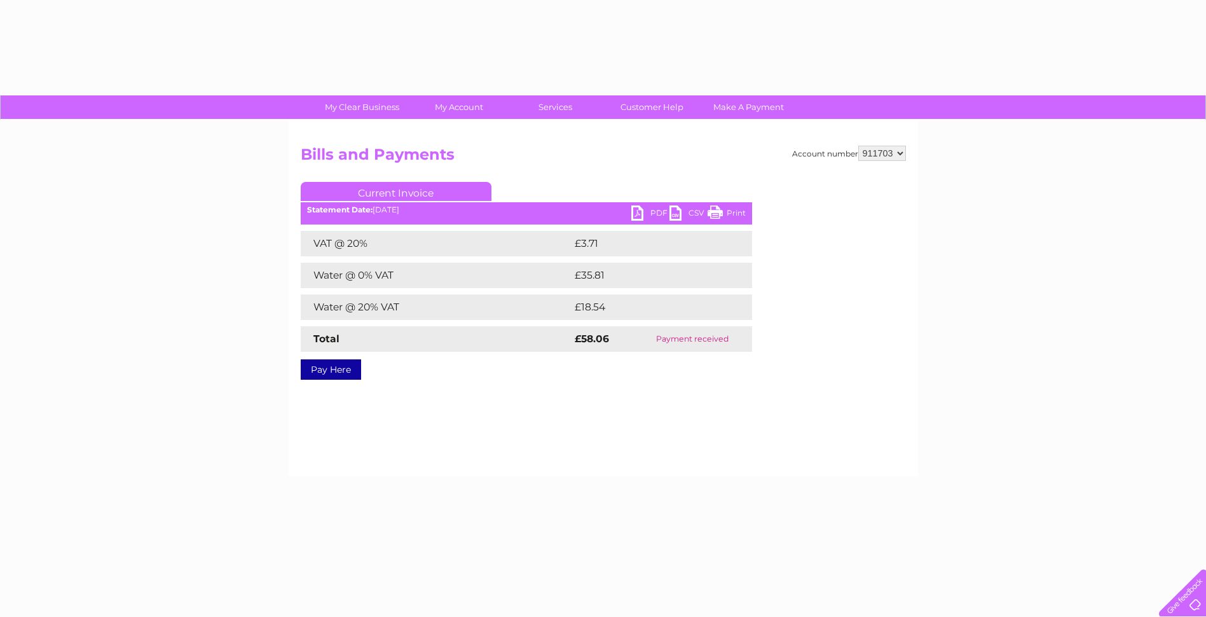 Image resolution: width=1206 pixels, height=617 pixels. Describe the element at coordinates (748, 107) in the screenshot. I see `a: Make A Payment` at that location.